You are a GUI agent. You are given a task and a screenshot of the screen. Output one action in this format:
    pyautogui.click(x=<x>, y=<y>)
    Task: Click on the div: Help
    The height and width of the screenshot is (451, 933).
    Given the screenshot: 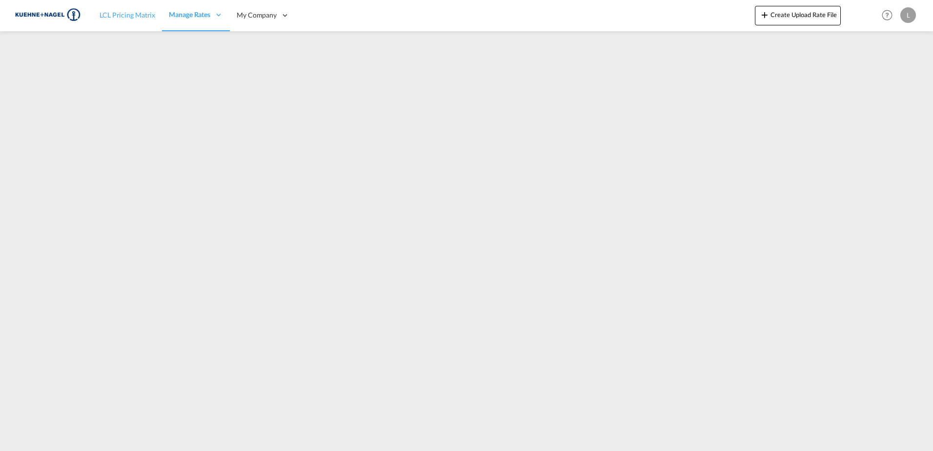 What is the action you would take?
    pyautogui.click(x=889, y=16)
    